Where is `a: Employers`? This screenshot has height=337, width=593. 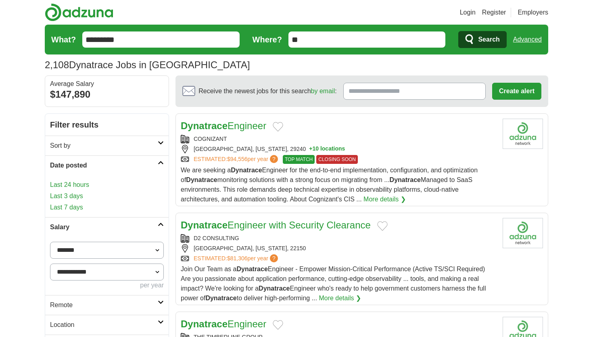
a: Employers is located at coordinates (533, 13).